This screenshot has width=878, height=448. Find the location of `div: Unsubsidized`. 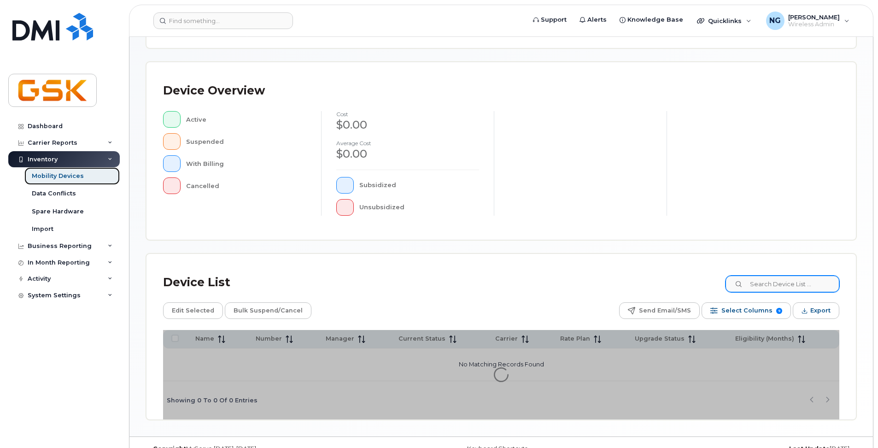

div: Unsubsidized is located at coordinates (419, 207).